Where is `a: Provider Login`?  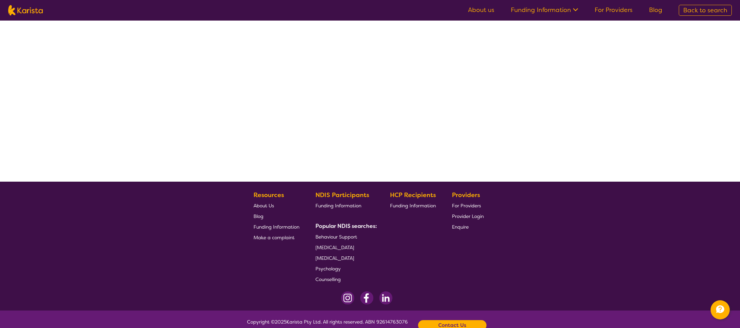 a: Provider Login is located at coordinates (468, 216).